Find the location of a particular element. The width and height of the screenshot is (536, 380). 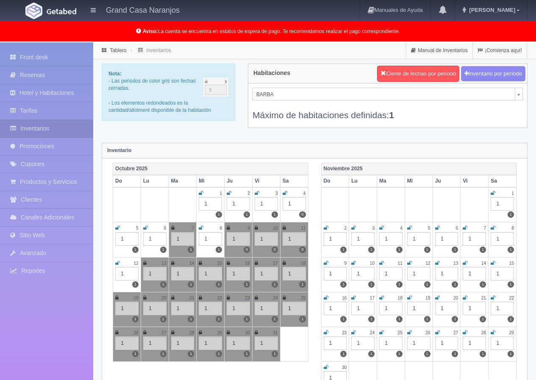

th: Octubre 2025 is located at coordinates (211, 169).